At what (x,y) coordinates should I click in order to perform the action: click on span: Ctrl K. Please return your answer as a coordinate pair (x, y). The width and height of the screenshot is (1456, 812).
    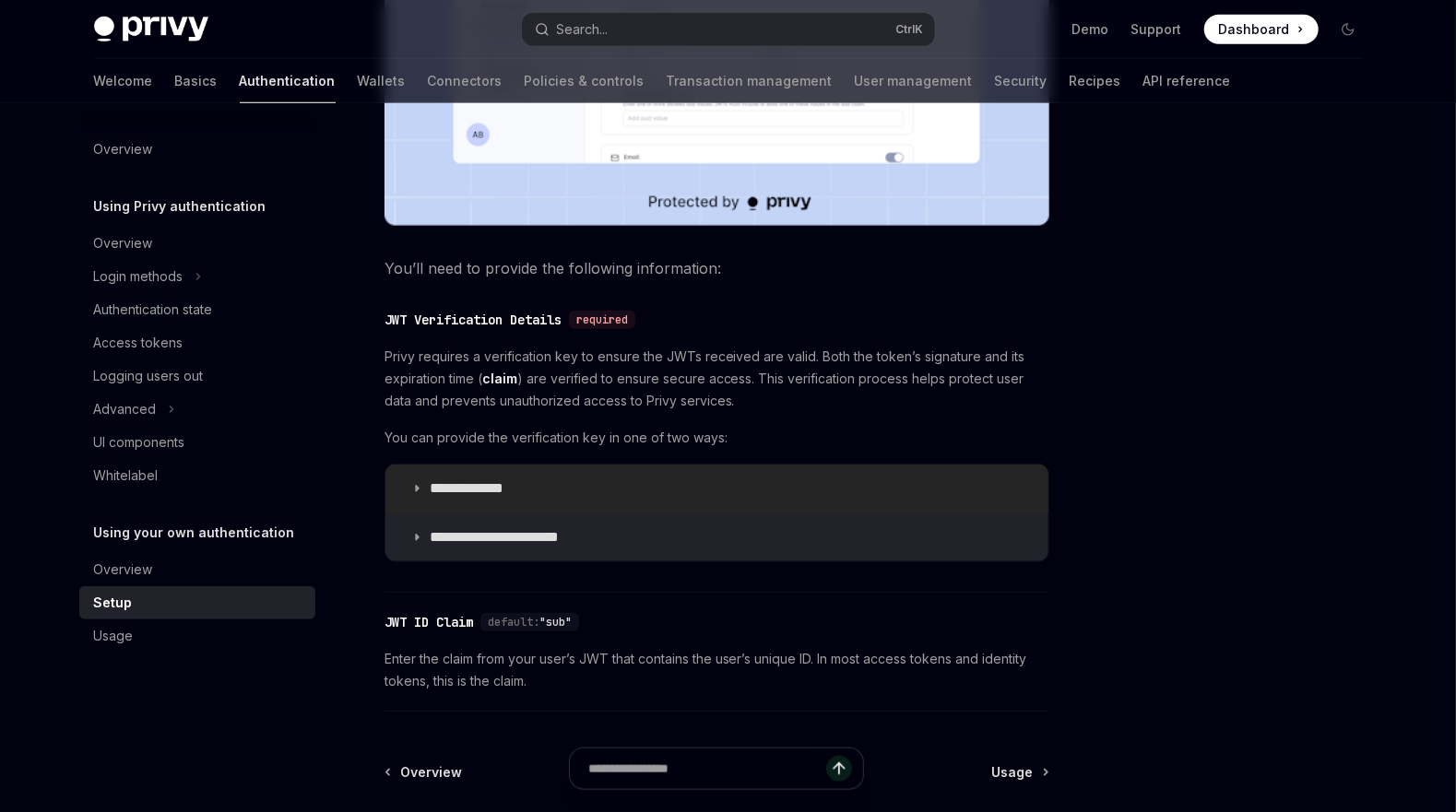
    Looking at the image, I should click on (910, 29).